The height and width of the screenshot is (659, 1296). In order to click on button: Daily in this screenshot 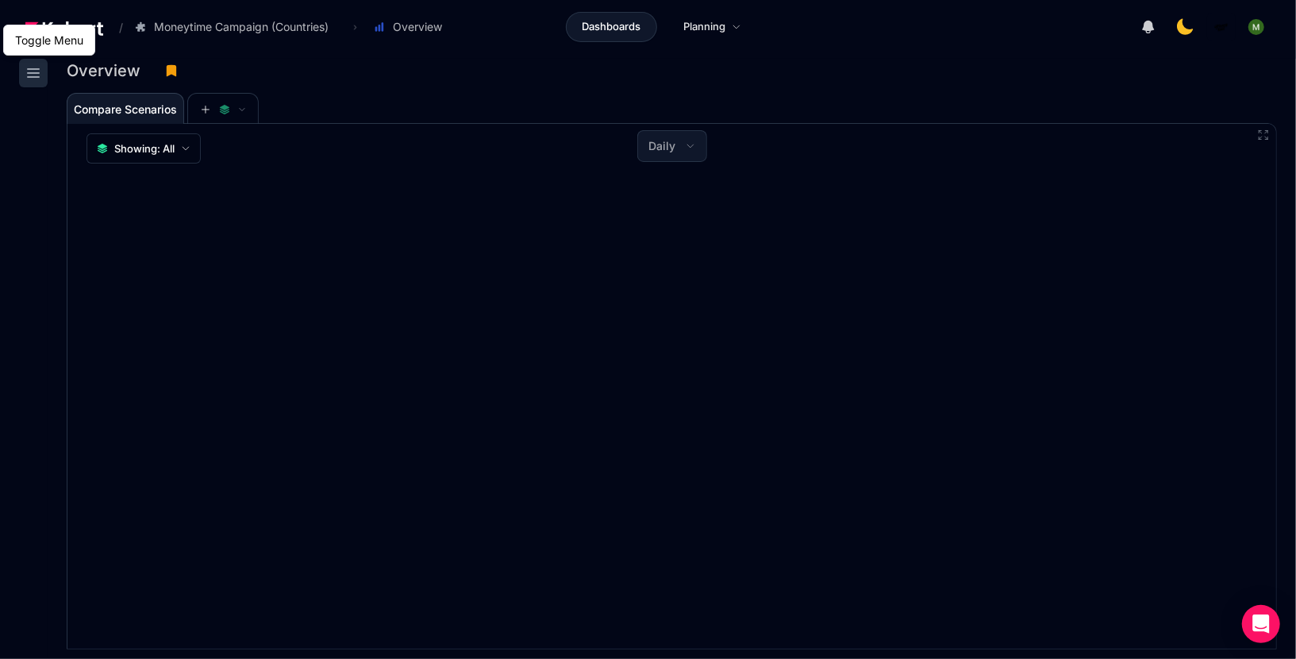, I will do `click(672, 146)`.